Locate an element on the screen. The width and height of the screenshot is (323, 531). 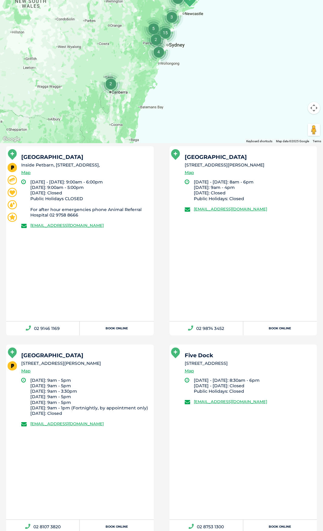
img: Google is located at coordinates (12, 139).